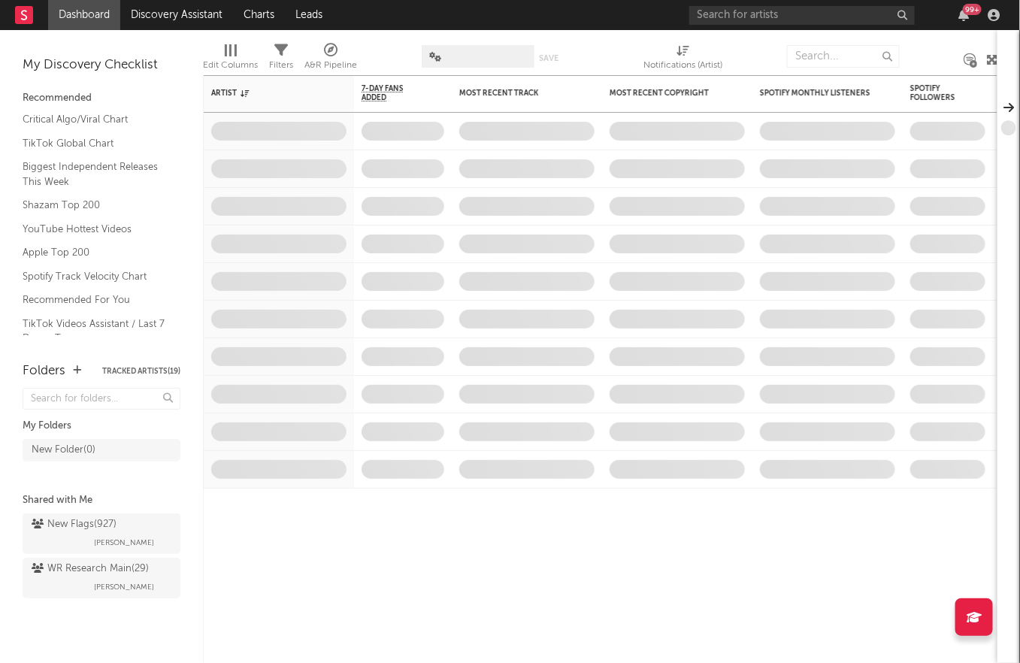 The height and width of the screenshot is (663, 1020). I want to click on div: WR Research Main ( 29 ), so click(90, 569).